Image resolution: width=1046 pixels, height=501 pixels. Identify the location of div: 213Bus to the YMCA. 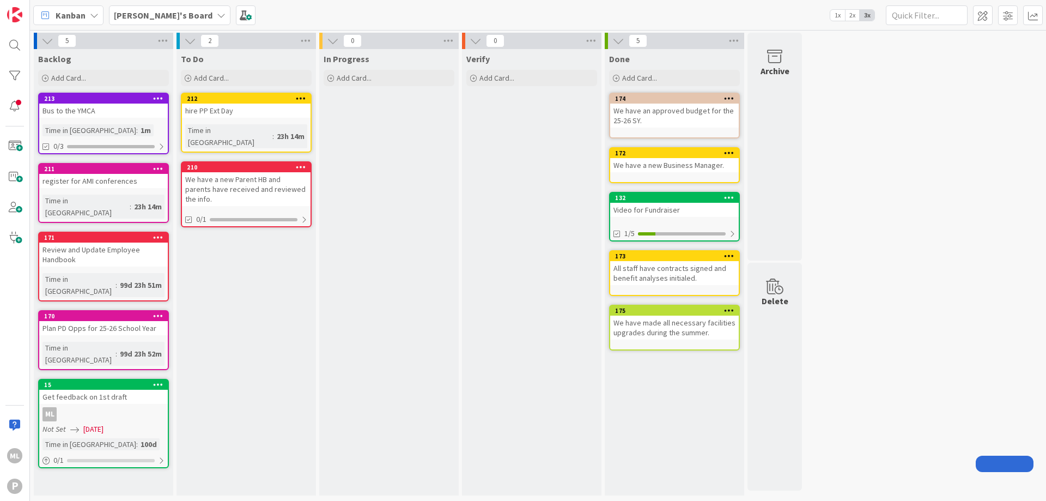
(104, 106).